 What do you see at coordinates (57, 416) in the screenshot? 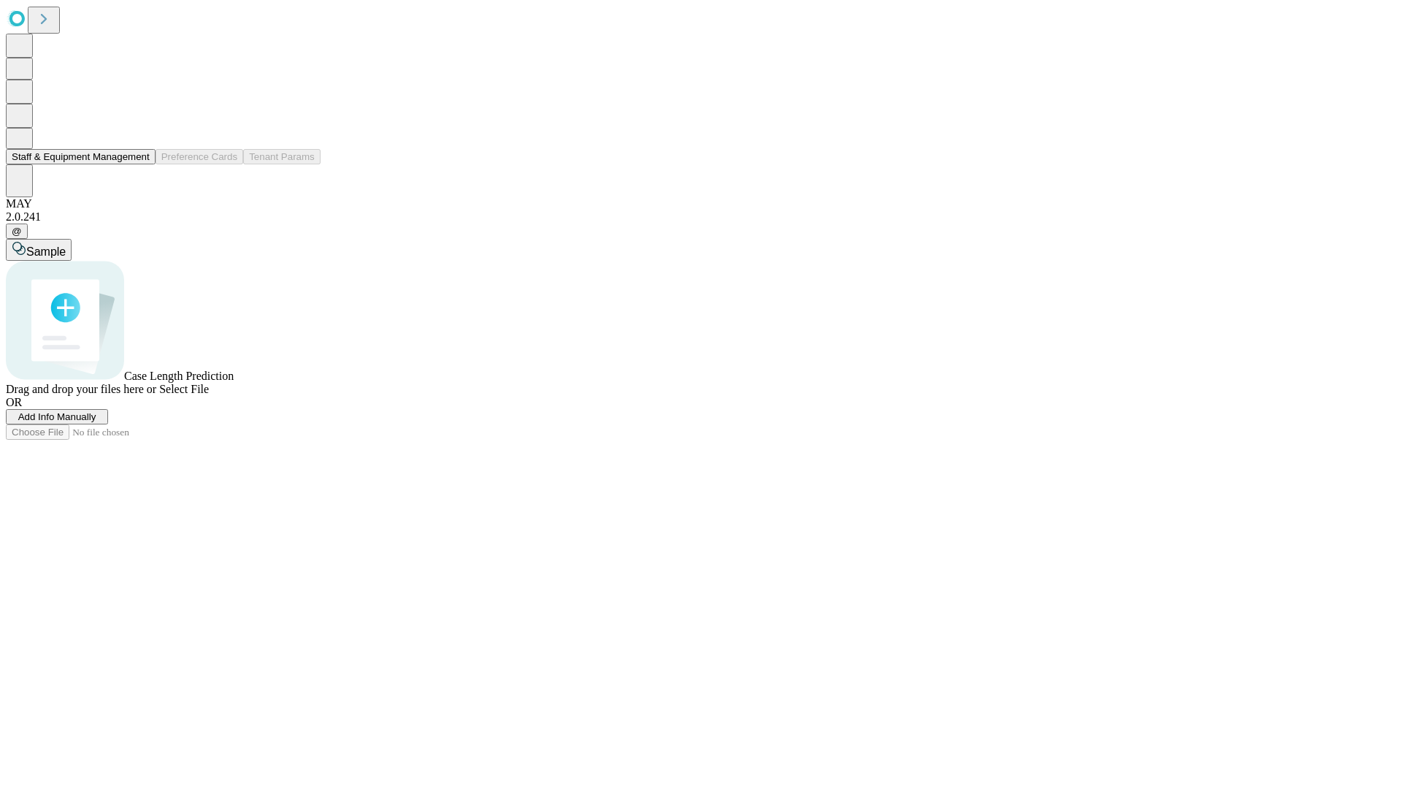
I see `button: Add Info Manually` at bounding box center [57, 416].